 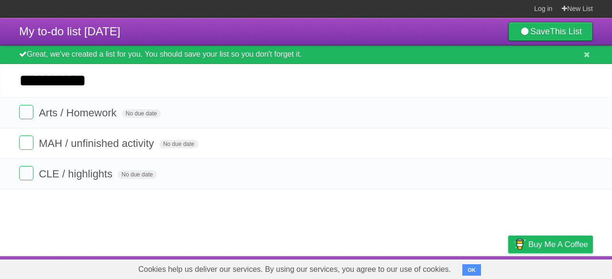 I want to click on button: OK, so click(x=471, y=270).